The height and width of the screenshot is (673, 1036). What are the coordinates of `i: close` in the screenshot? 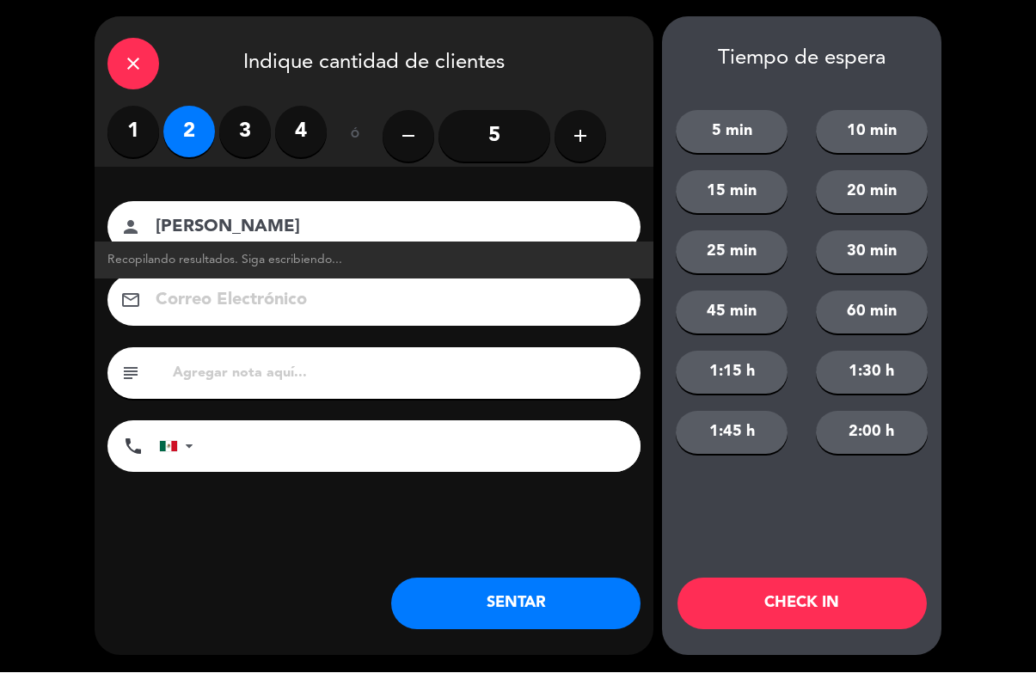 It's located at (133, 65).